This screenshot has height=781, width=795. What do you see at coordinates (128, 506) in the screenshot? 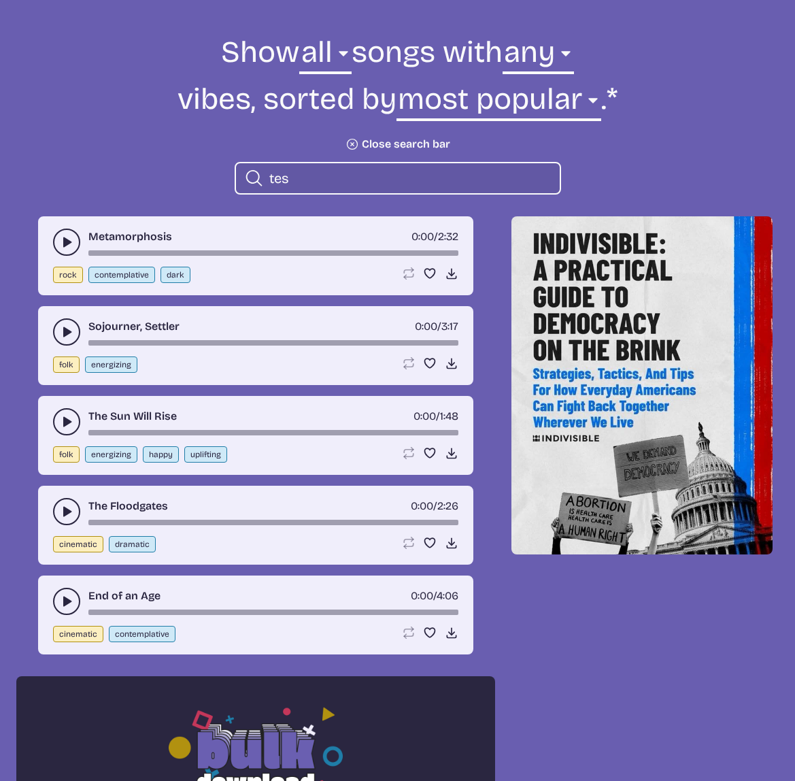
I see `a: The Floodgates` at bounding box center [128, 506].